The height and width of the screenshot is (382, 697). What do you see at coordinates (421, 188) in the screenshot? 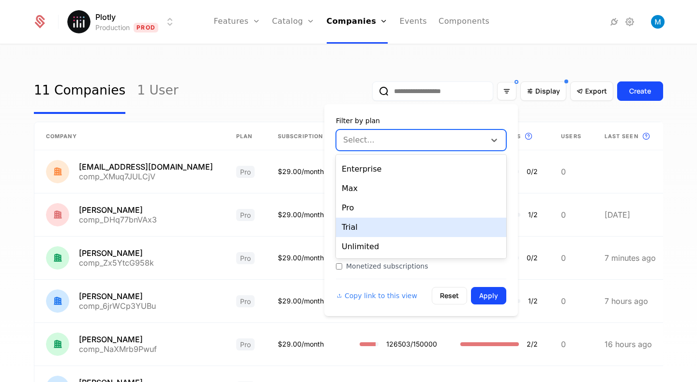
I see `div: Max` at bounding box center [421, 188].